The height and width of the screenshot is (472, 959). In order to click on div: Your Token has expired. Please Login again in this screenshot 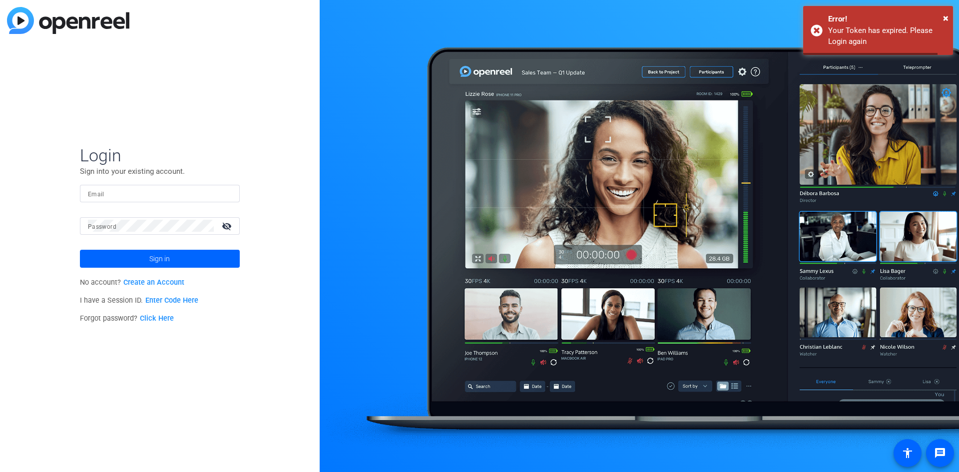, I will do `click(887, 36)`.